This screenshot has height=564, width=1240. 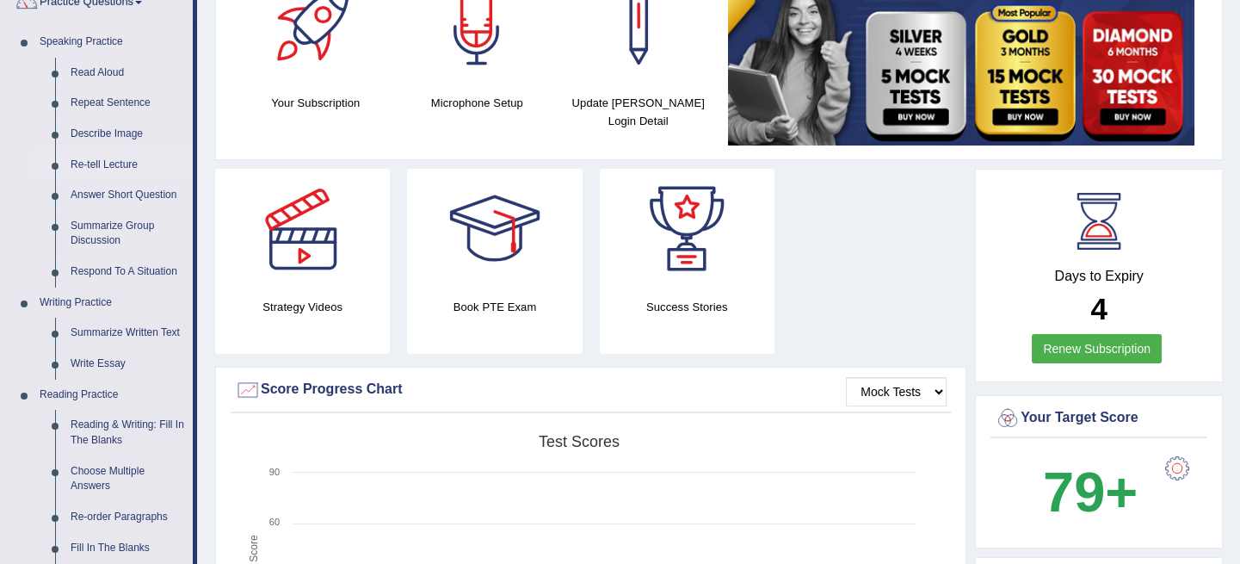 What do you see at coordinates (127, 333) in the screenshot?
I see `a: Summarize Written Text` at bounding box center [127, 333].